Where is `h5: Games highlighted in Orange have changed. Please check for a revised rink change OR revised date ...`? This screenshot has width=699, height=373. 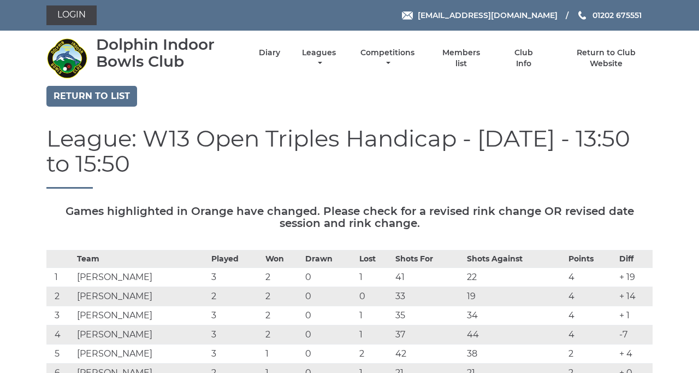 h5: Games highlighted in Orange have changed. Please check for a revised rink change OR revised date ... is located at coordinates (350, 217).